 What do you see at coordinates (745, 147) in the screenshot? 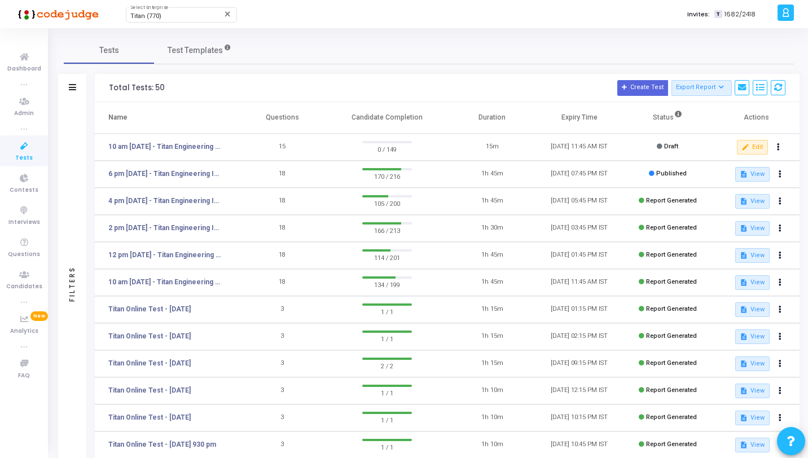
I see `mat-icon: edit` at bounding box center [745, 147].